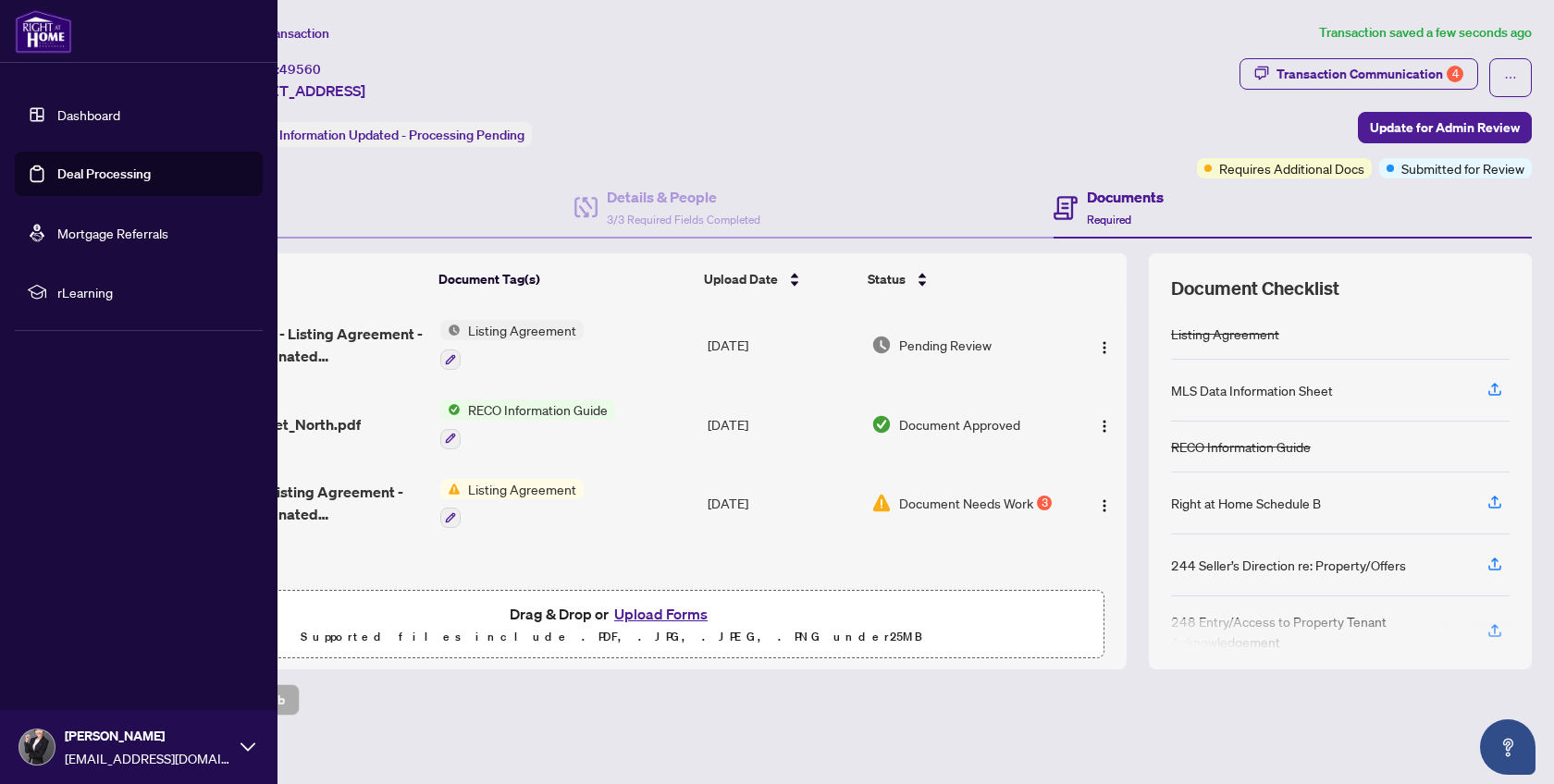 The width and height of the screenshot is (1554, 784). What do you see at coordinates (1445, 128) in the screenshot?
I see `button: Update for Admin Review` at bounding box center [1445, 128].